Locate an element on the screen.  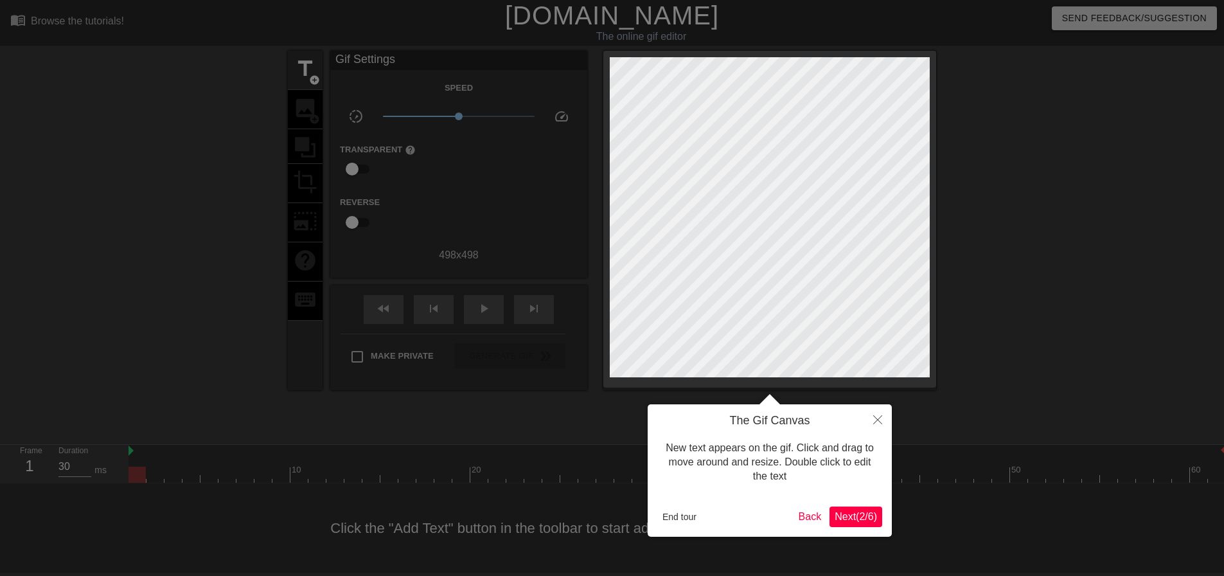
button: Next is located at coordinates (856, 517).